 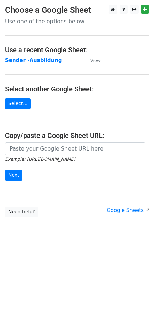 I want to click on input: Next, so click(x=14, y=175).